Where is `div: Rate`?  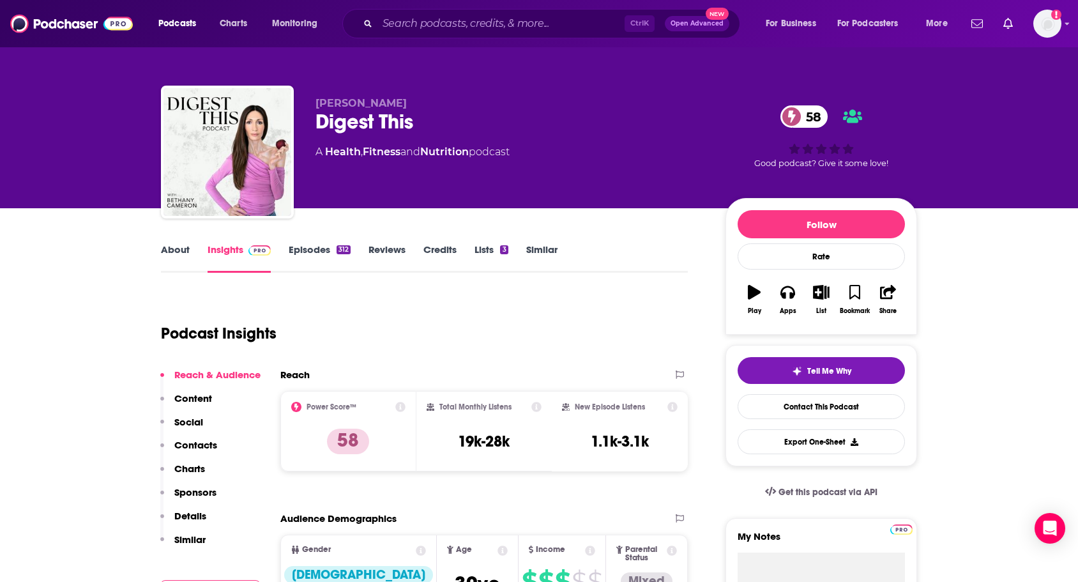 div: Rate is located at coordinates (821, 256).